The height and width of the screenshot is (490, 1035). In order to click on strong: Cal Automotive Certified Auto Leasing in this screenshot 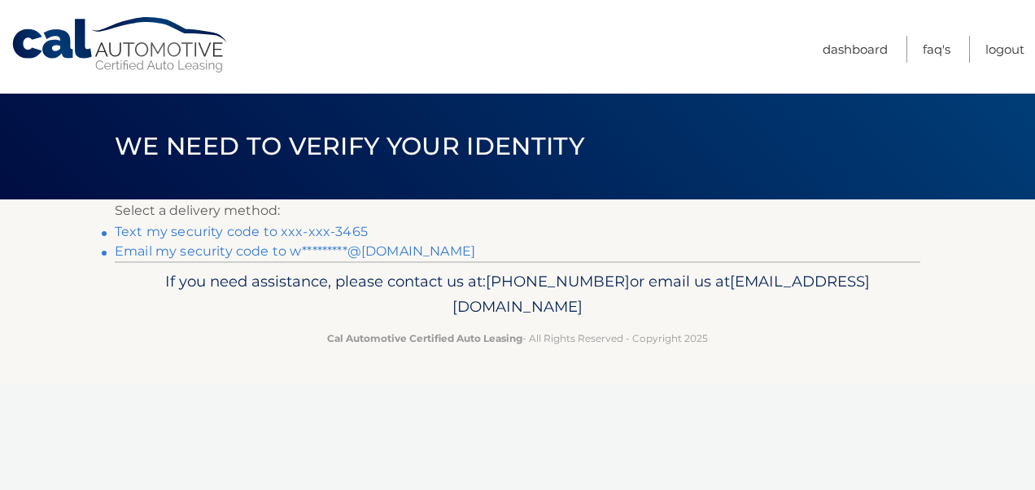, I will do `click(425, 338)`.